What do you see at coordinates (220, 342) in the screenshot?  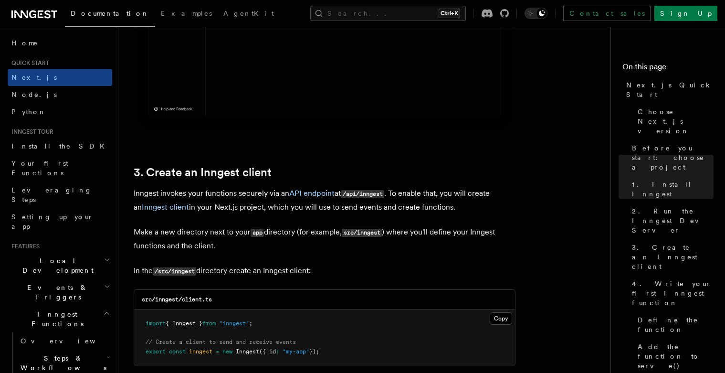 I see `span: // Create a client to send and receive events` at bounding box center [220, 342].